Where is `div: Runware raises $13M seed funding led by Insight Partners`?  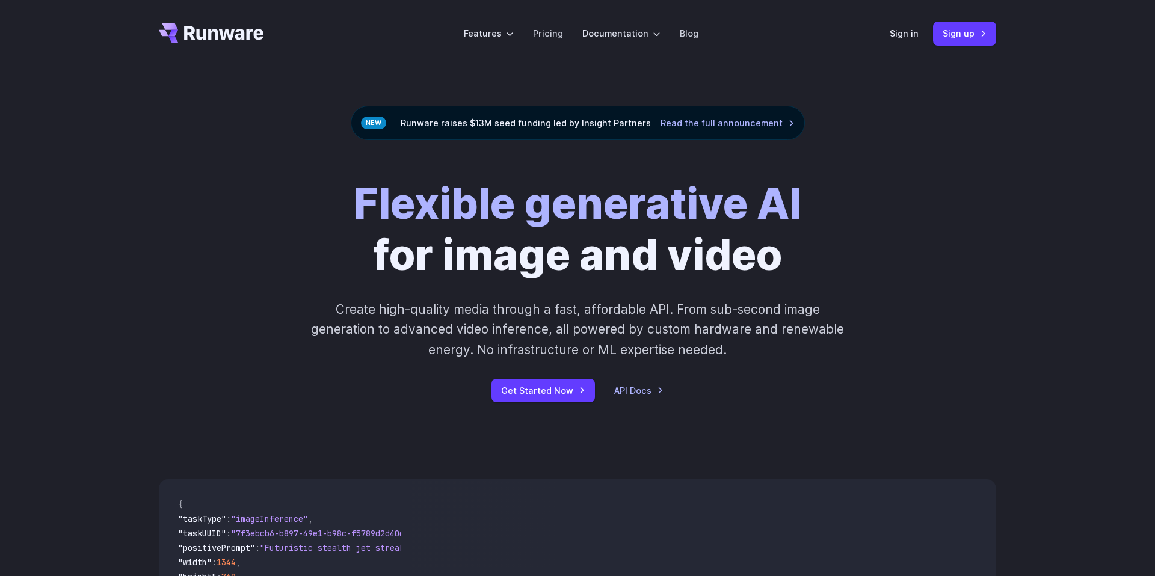
div: Runware raises $13M seed funding led by Insight Partners is located at coordinates (578, 123).